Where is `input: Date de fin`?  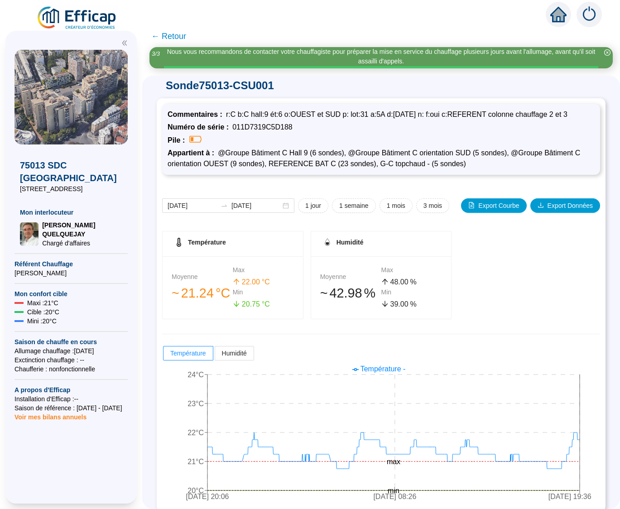 input: Date de fin is located at coordinates (256, 206).